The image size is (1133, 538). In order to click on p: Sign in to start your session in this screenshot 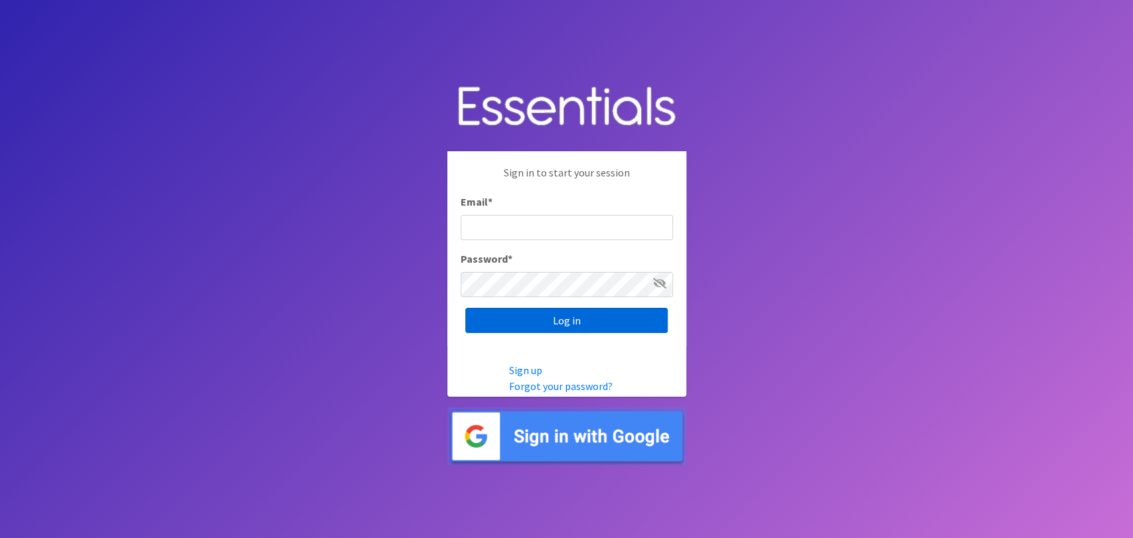, I will do `click(567, 179)`.